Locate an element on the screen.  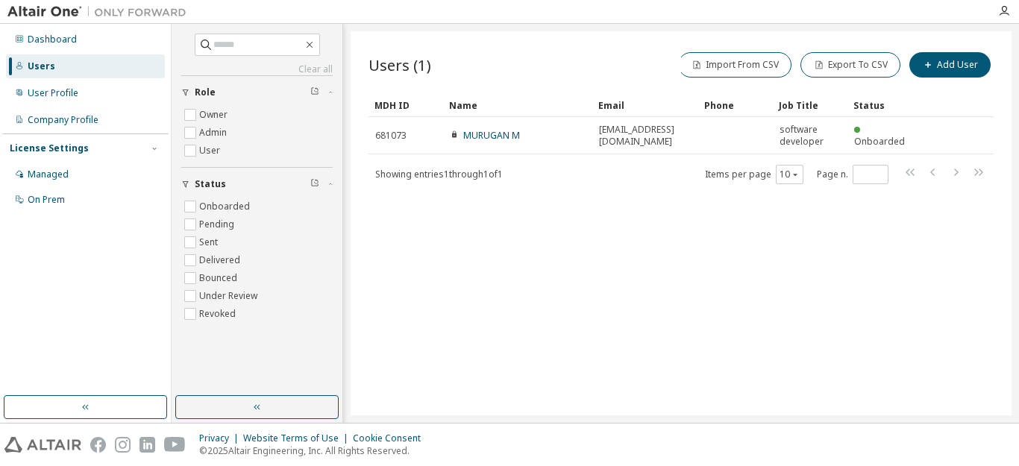
label: Pending is located at coordinates (218, 225).